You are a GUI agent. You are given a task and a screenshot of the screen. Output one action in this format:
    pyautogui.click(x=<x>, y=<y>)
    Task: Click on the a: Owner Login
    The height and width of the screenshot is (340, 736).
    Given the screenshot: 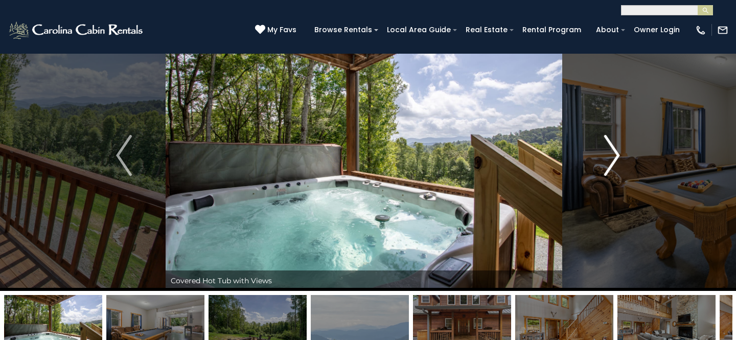 What is the action you would take?
    pyautogui.click(x=656, y=30)
    